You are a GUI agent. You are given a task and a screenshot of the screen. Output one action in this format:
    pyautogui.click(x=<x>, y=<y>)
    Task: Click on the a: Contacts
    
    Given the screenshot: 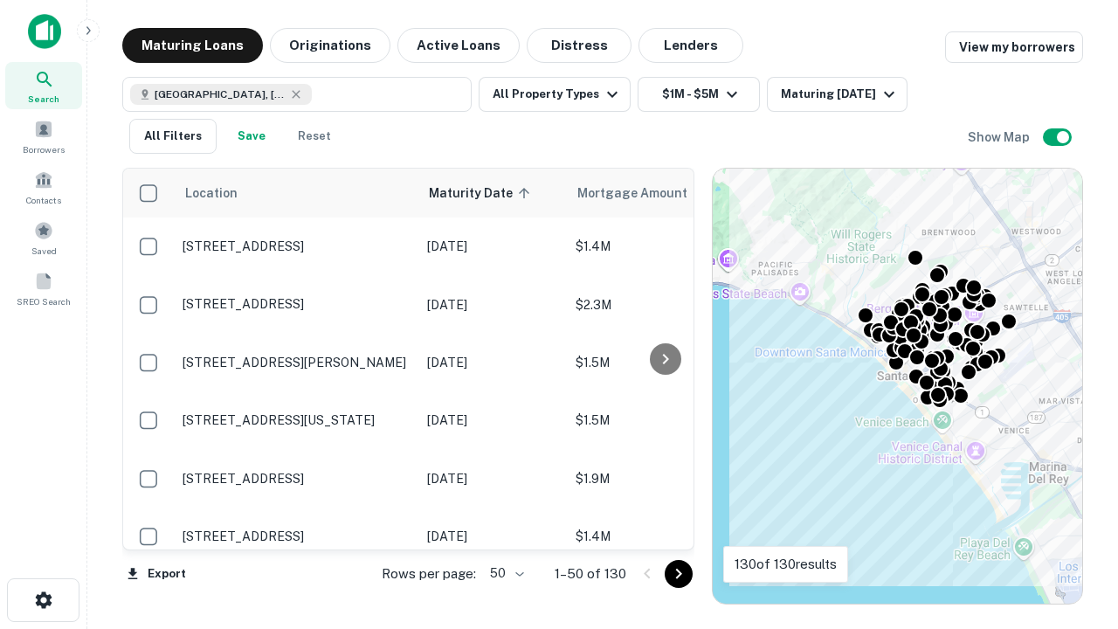 What is the action you would take?
    pyautogui.click(x=44, y=187)
    